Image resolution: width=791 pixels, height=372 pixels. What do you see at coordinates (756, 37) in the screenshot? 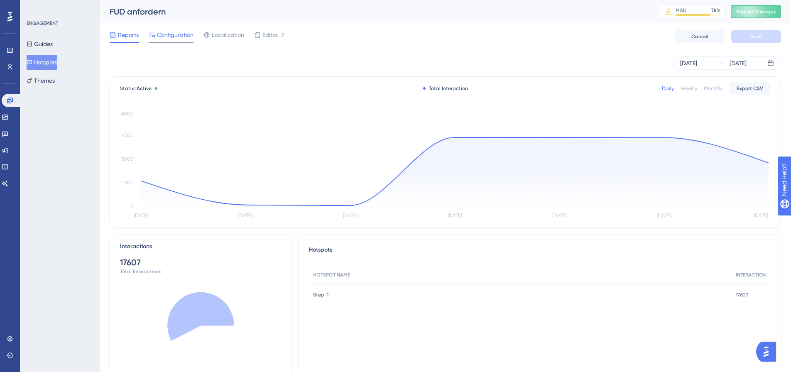
I see `span: Save` at bounding box center [756, 37].